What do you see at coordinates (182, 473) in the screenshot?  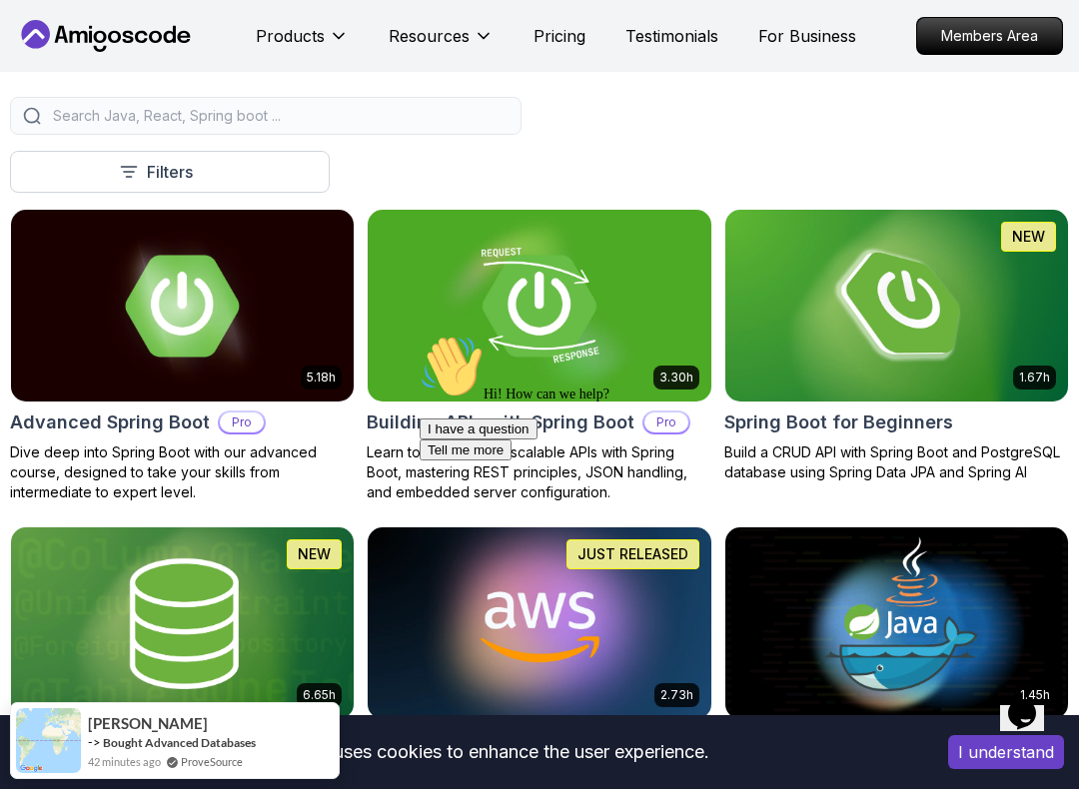 I see `p: Dive deep into Spring Boot with our advanced course, designed to take your skills from intermedia...` at bounding box center [182, 473].